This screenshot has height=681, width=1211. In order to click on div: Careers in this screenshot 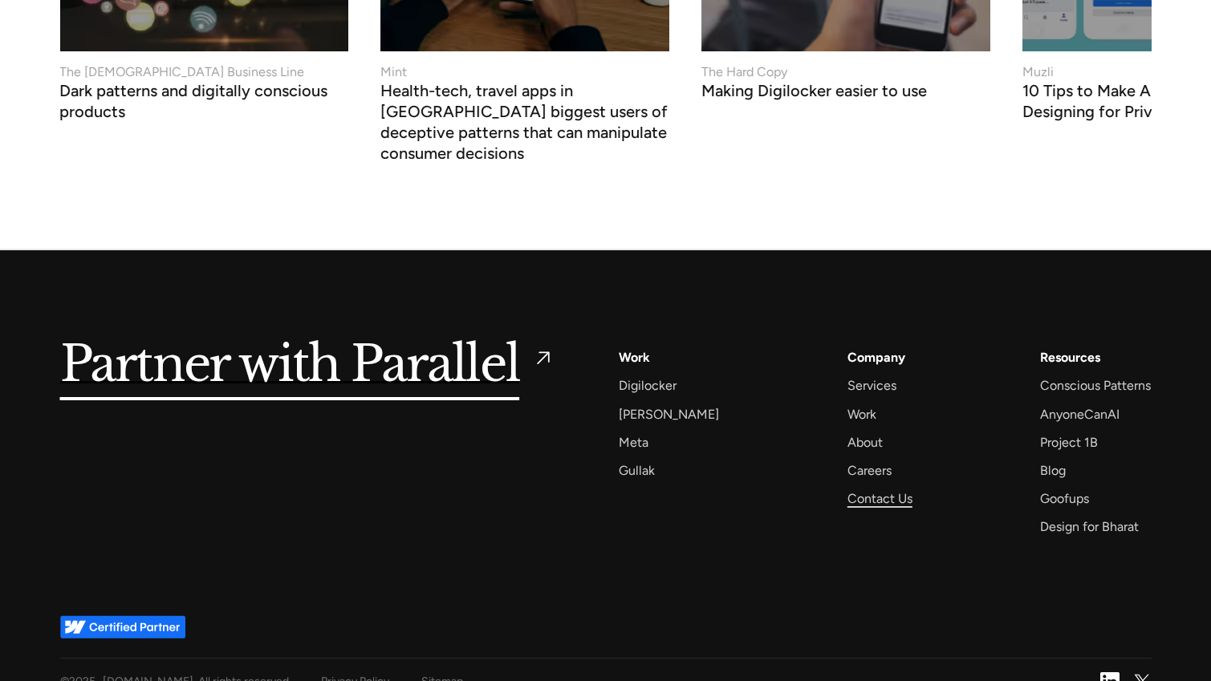, I will do `click(869, 470)`.